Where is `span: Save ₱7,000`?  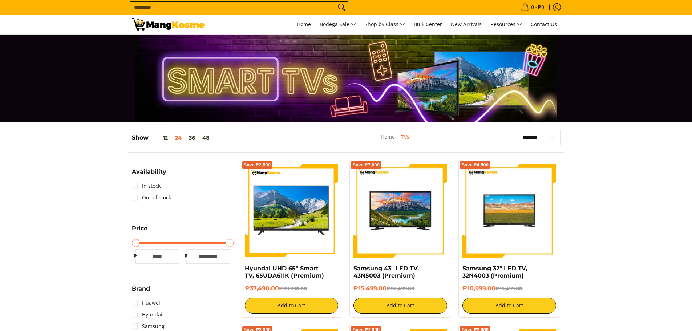
span: Save ₱7,000 is located at coordinates (366, 165).